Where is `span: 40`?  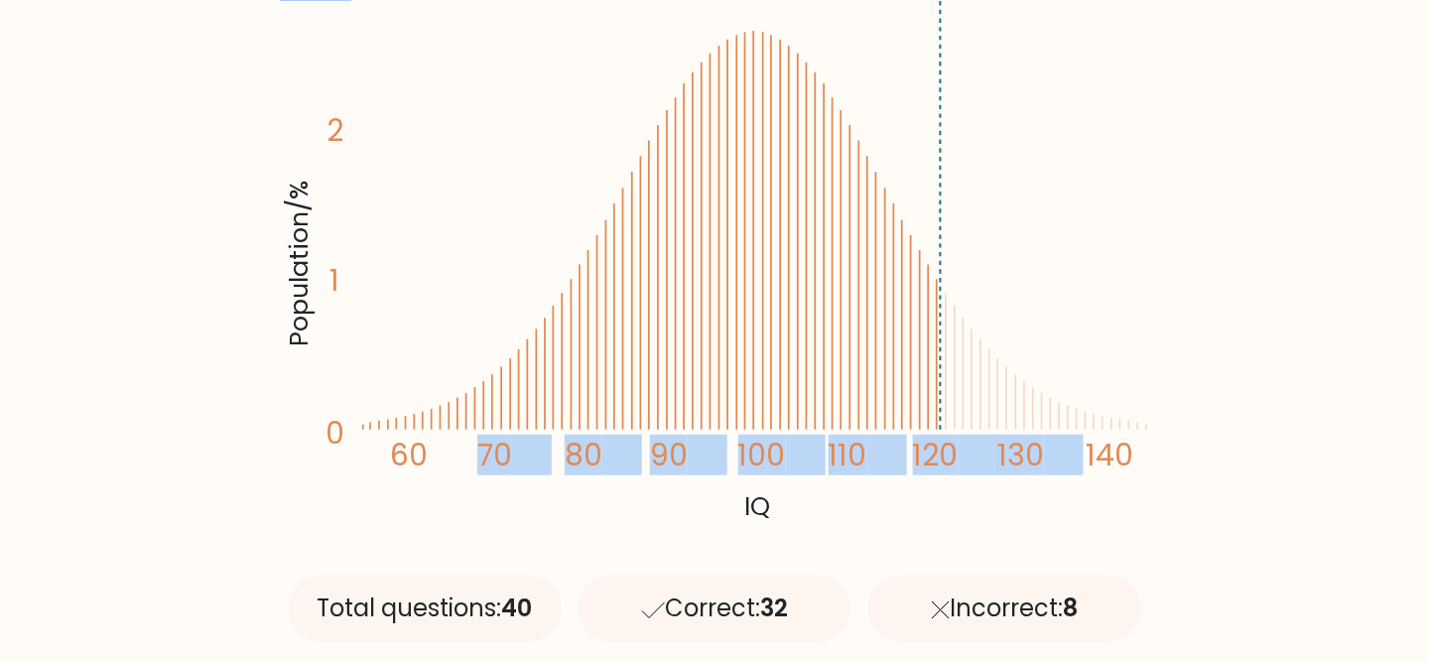 span: 40 is located at coordinates (516, 607).